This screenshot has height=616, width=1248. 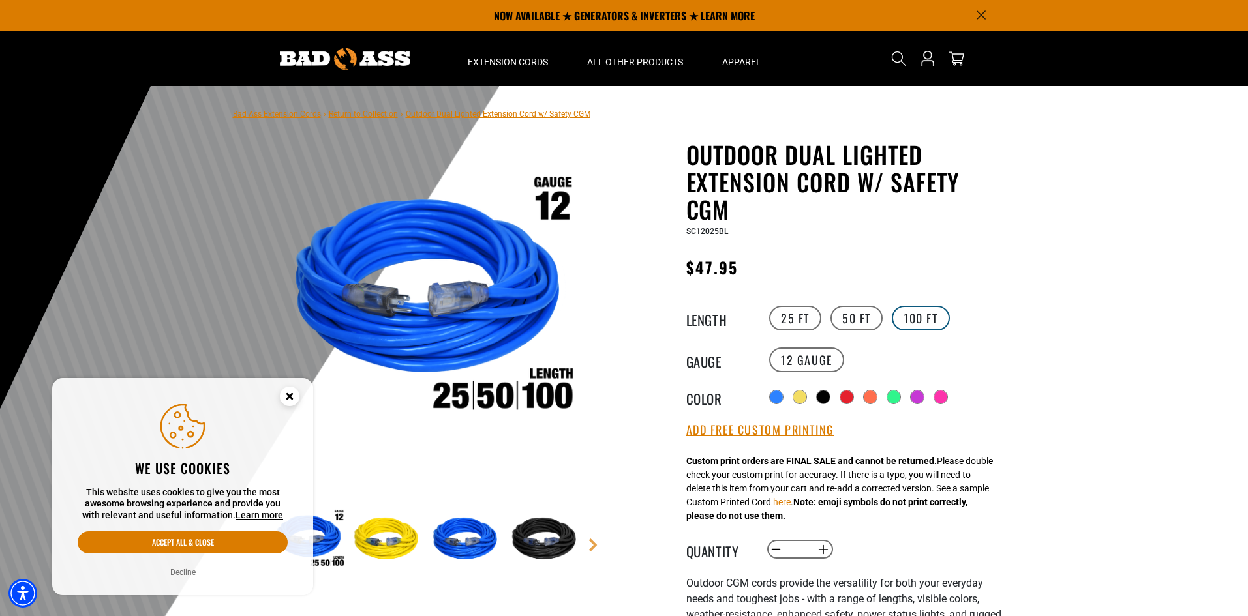 I want to click on nav: breadcrumbs, so click(x=412, y=114).